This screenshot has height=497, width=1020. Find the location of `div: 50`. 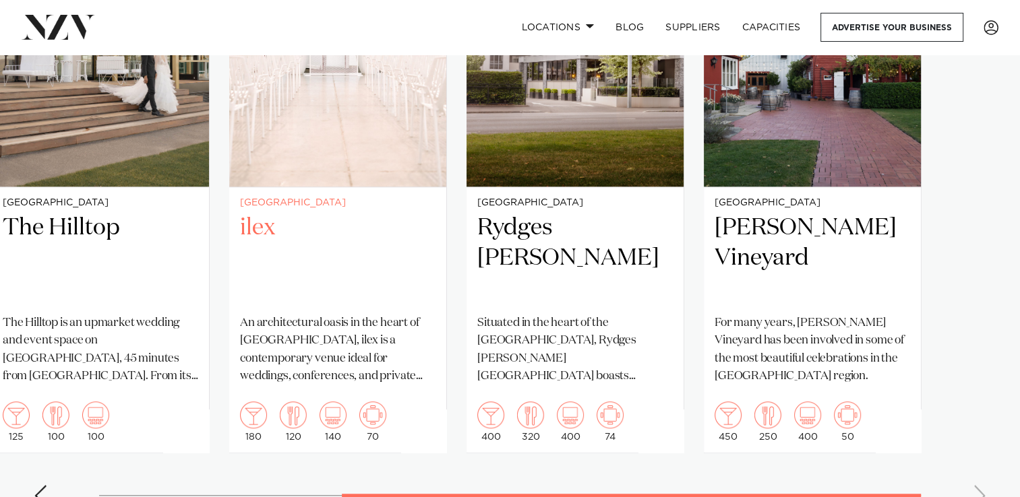

div: 50 is located at coordinates (847, 422).